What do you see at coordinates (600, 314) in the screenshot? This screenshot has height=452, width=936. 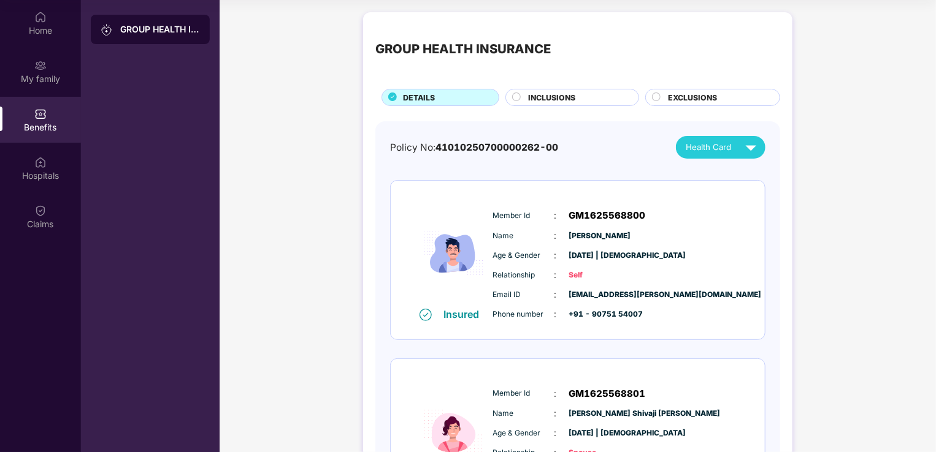 I see `span: +91 - 90751 54007` at bounding box center [600, 314].